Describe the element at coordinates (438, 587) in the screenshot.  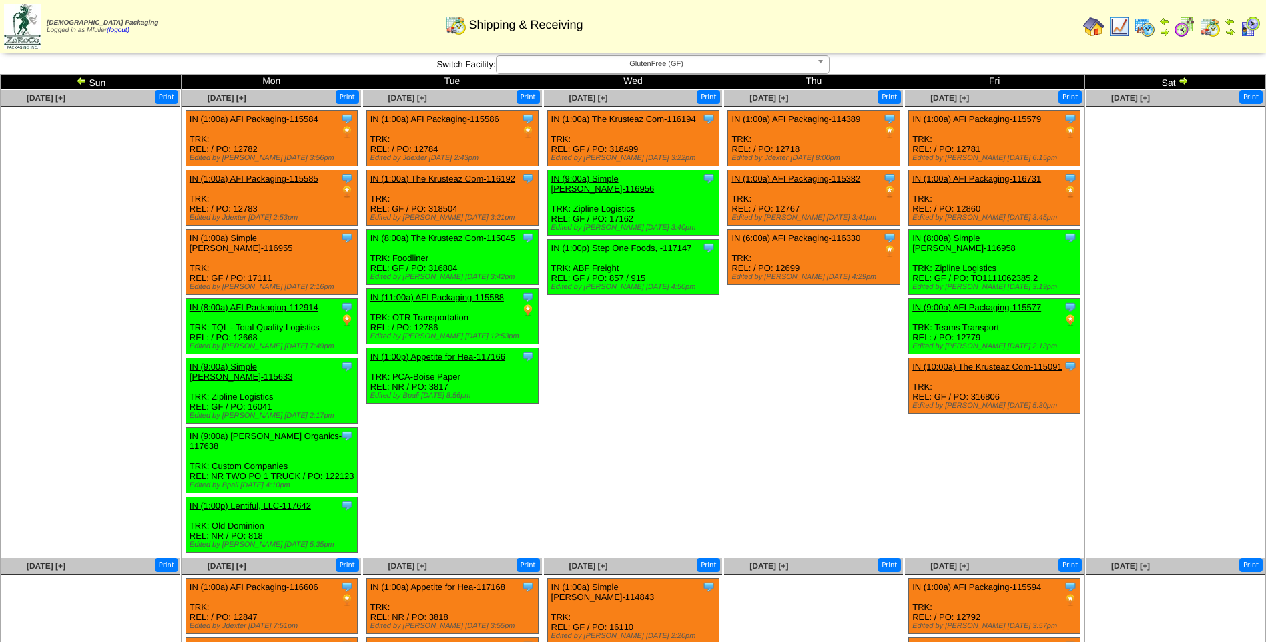
I see `a: IN (1:00a) Appetite for Hea-117168` at that location.